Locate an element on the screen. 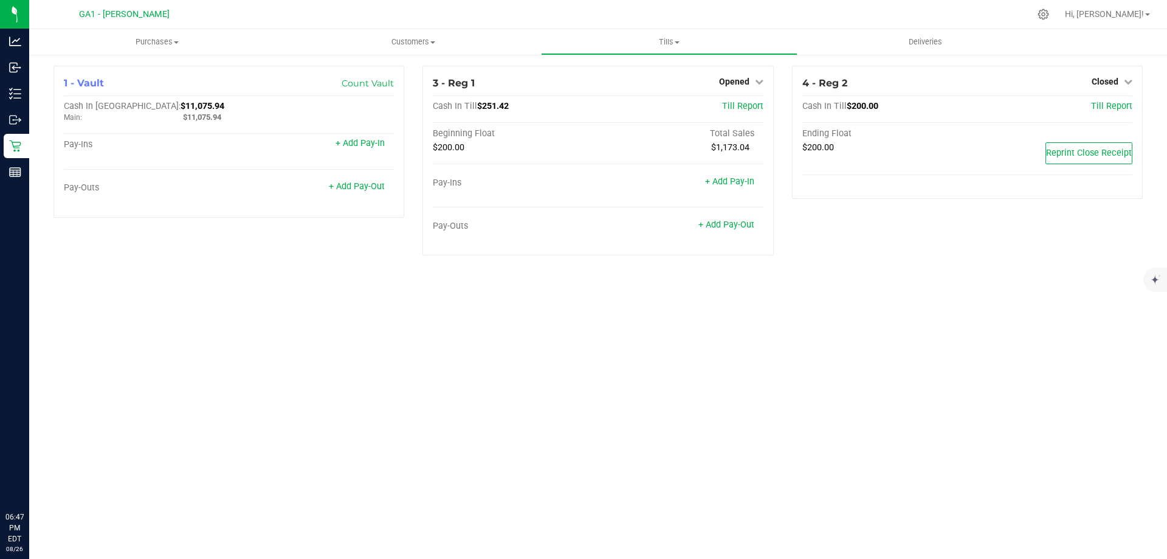  div: Manage settings is located at coordinates (1043, 14).